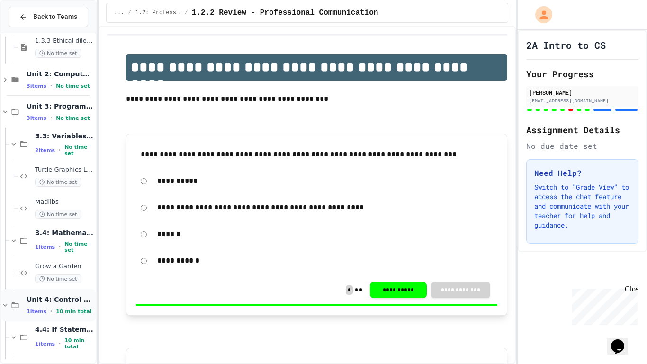  Describe the element at coordinates (582, 206) in the screenshot. I see `p: Switch to "Grade View" to access the chat feature and communicate with your teacher for help and ...` at that location.